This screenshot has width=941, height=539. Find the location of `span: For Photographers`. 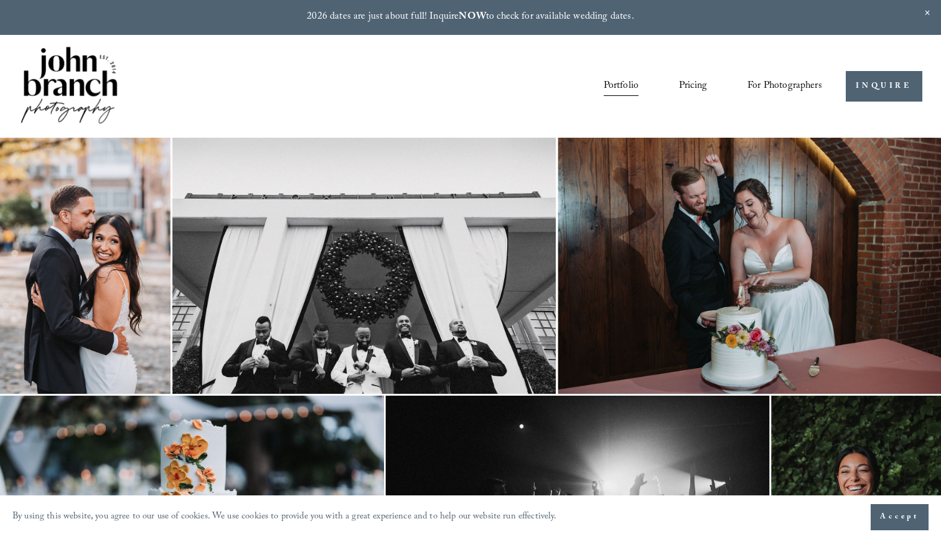

span: For Photographers is located at coordinates (785, 86).